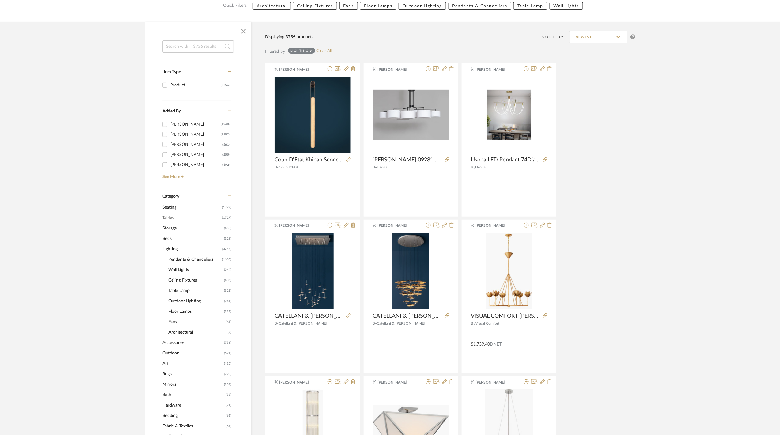 The image size is (780, 435). I want to click on button: Pendants & Chandeliers, so click(480, 6).